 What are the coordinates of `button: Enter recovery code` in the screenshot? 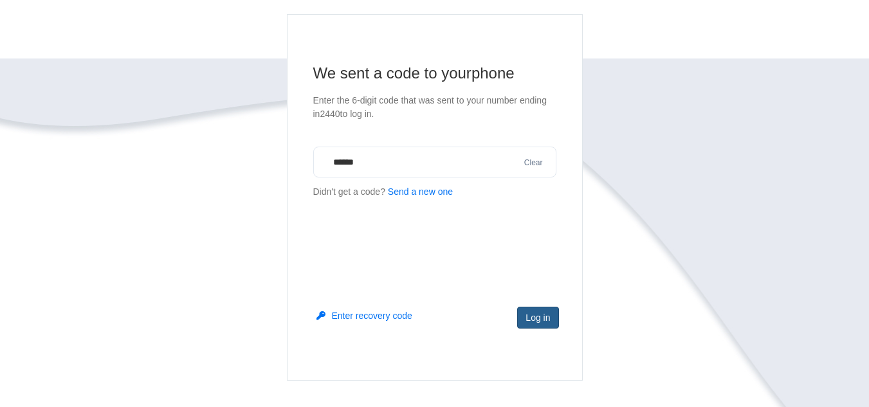 It's located at (364, 316).